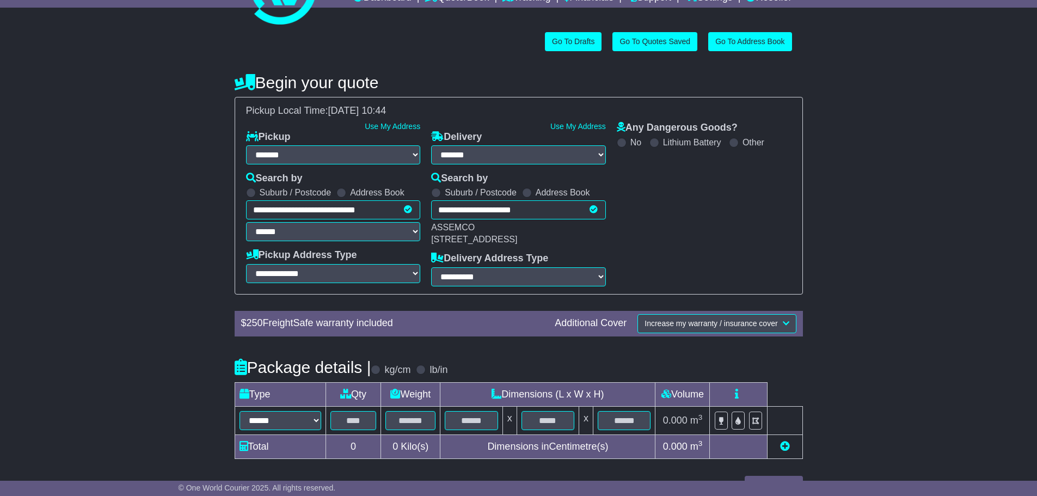  What do you see at coordinates (301, 255) in the screenshot?
I see `label: Pickup Address Type` at bounding box center [301, 255].